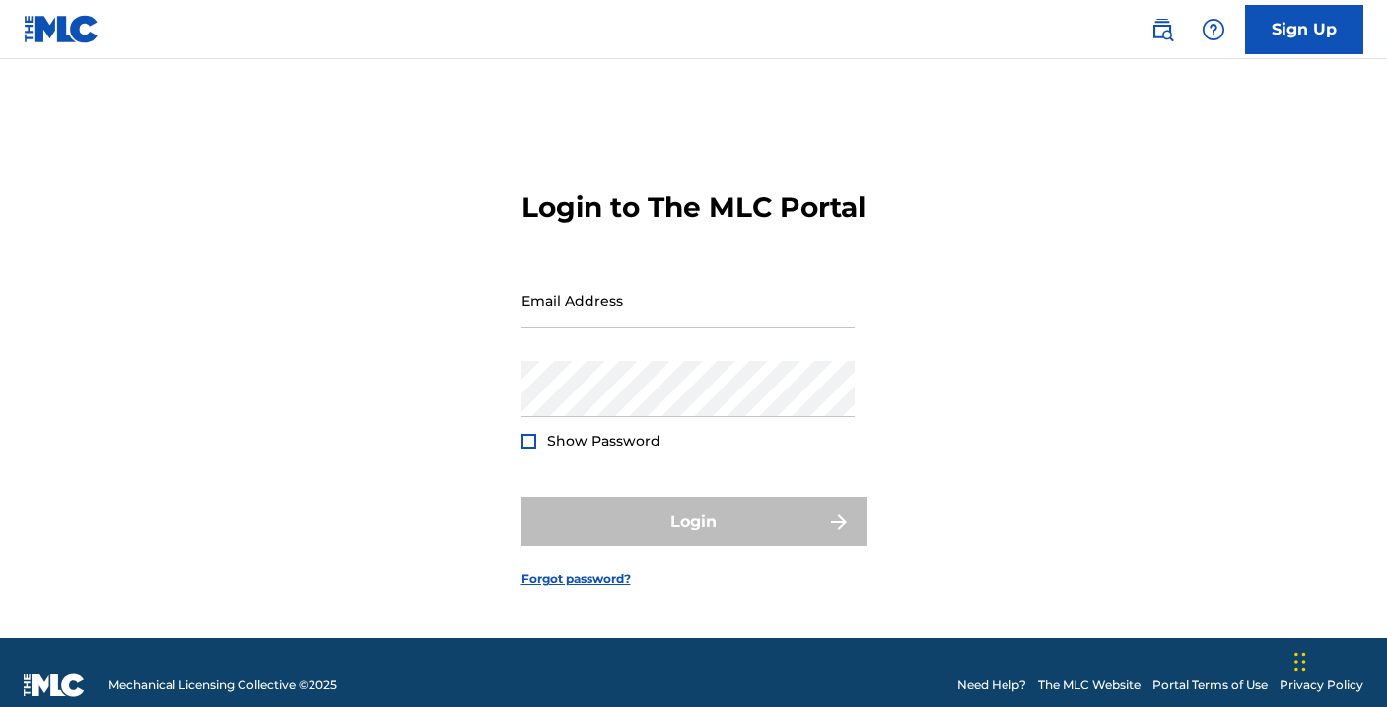 This screenshot has height=707, width=1387. I want to click on img: MLC Logo, so click(61, 29).